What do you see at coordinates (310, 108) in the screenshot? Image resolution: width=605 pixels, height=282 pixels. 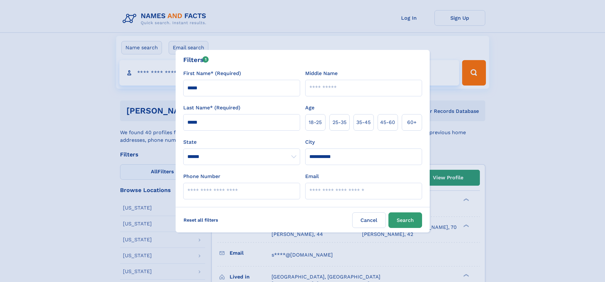 I see `label: Age` at bounding box center [310, 108].